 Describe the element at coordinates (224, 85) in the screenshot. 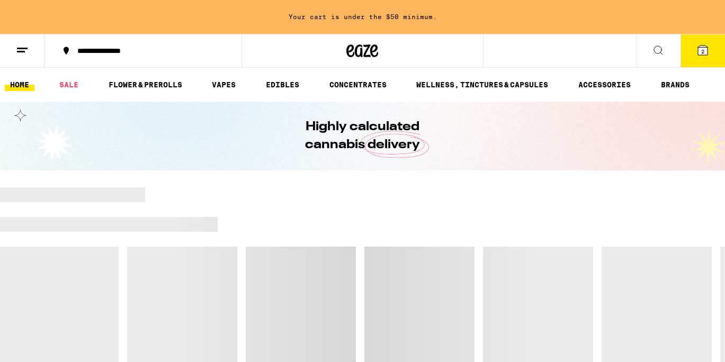

I see `a: VAPES` at that location.